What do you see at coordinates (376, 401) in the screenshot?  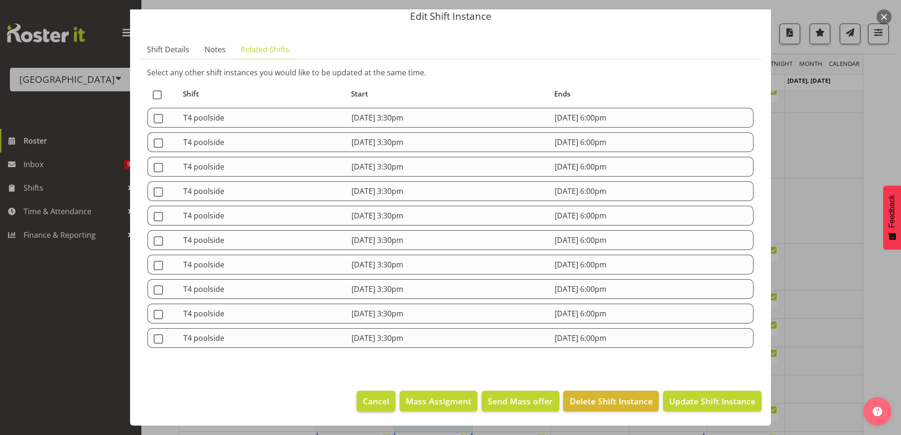 I see `span: Cancel` at bounding box center [376, 401].